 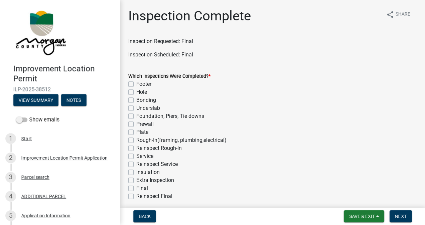 What do you see at coordinates (401, 217) in the screenshot?
I see `span: Next` at bounding box center [401, 217].